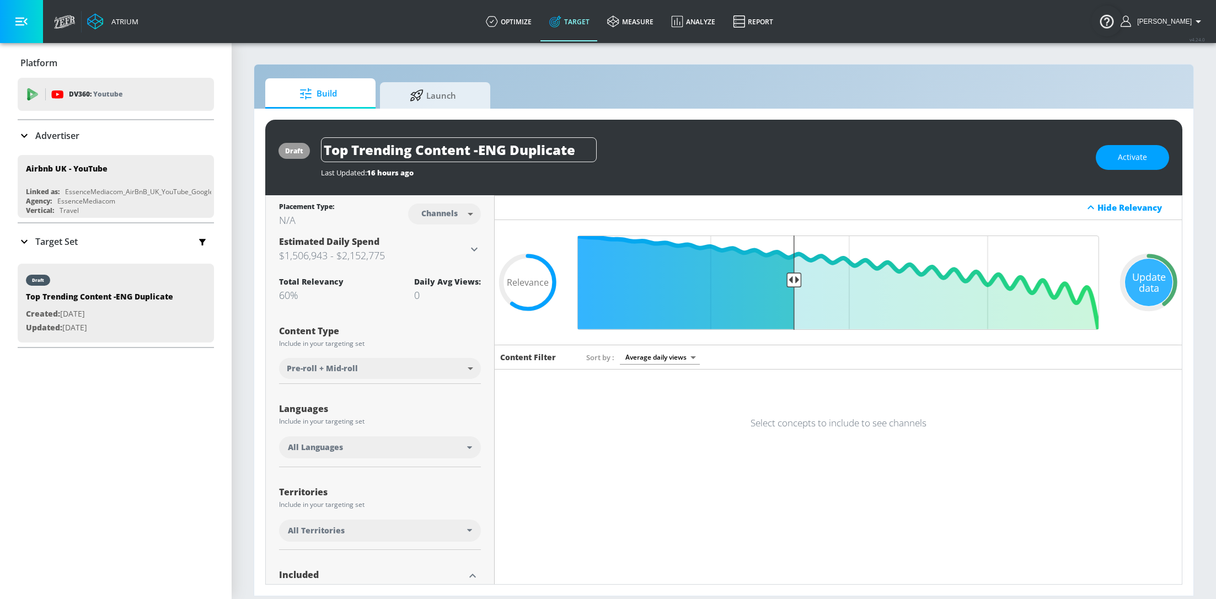 The image size is (1216, 599). What do you see at coordinates (145, 191) in the screenshot?
I see `div: EssenceMediacom_AirBnB_UK_YouTube_GoogleAds` at bounding box center [145, 191].